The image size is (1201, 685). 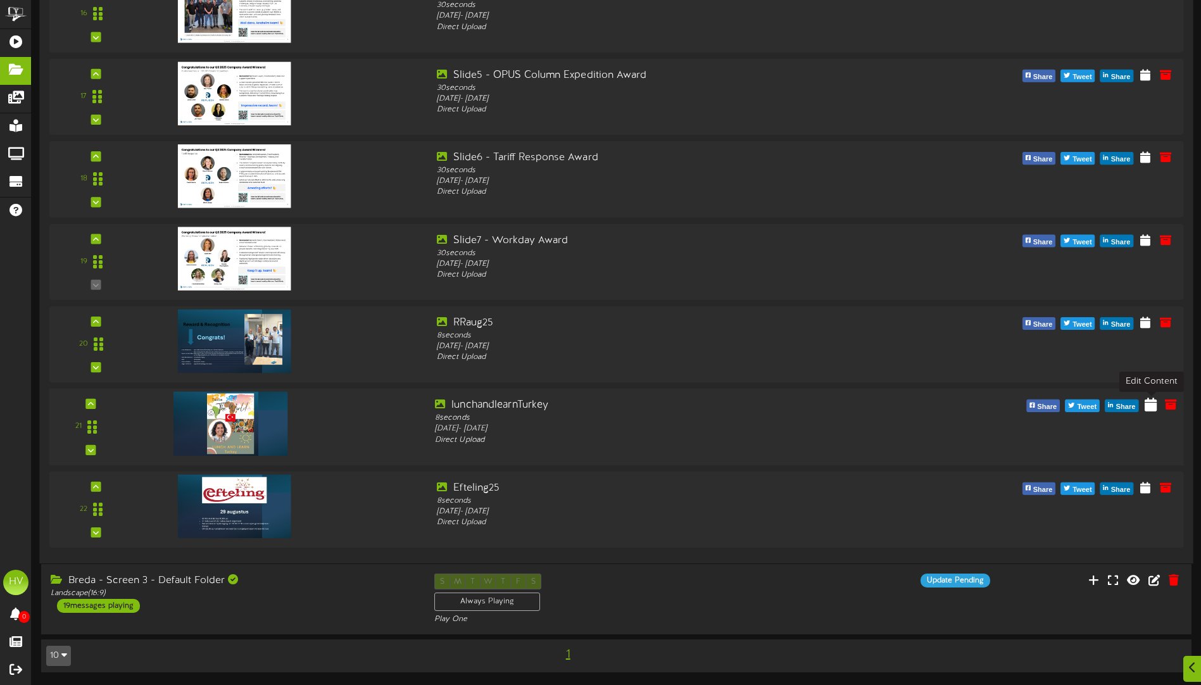 I want to click on div: Always Playing, so click(x=487, y=602).